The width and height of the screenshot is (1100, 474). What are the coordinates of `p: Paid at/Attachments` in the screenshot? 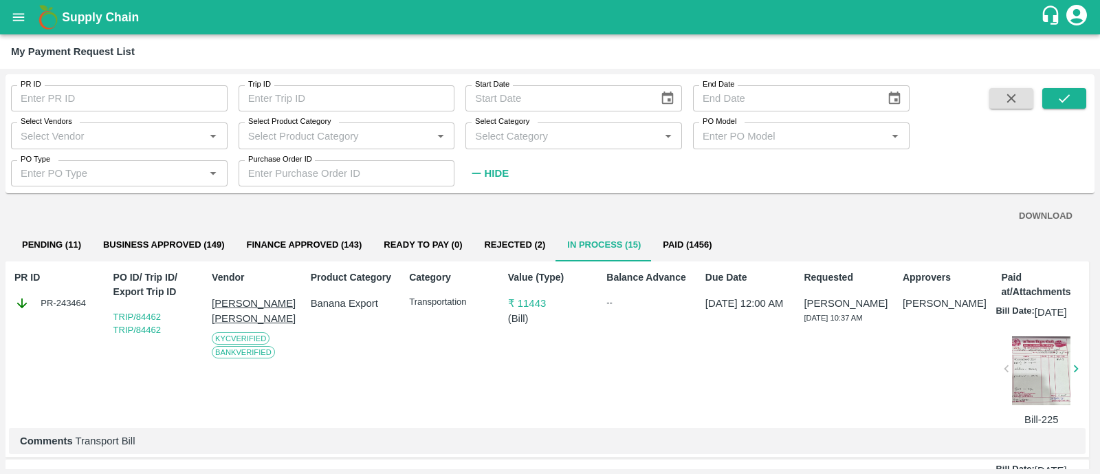 It's located at (1043, 285).